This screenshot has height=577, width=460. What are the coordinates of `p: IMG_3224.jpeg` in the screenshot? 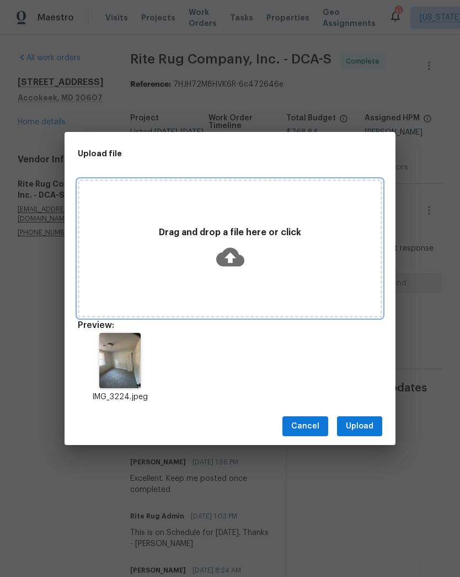 It's located at (120, 397).